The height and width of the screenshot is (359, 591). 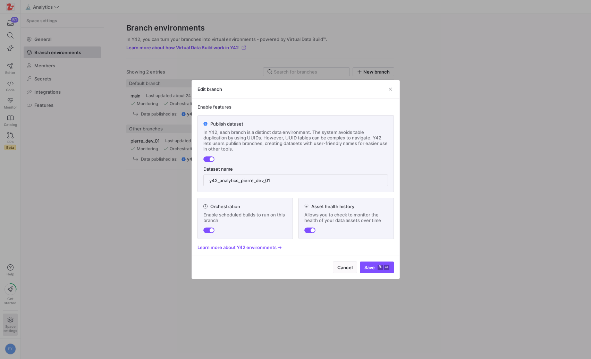 What do you see at coordinates (345, 268) in the screenshot?
I see `button: Cancel` at bounding box center [345, 268].